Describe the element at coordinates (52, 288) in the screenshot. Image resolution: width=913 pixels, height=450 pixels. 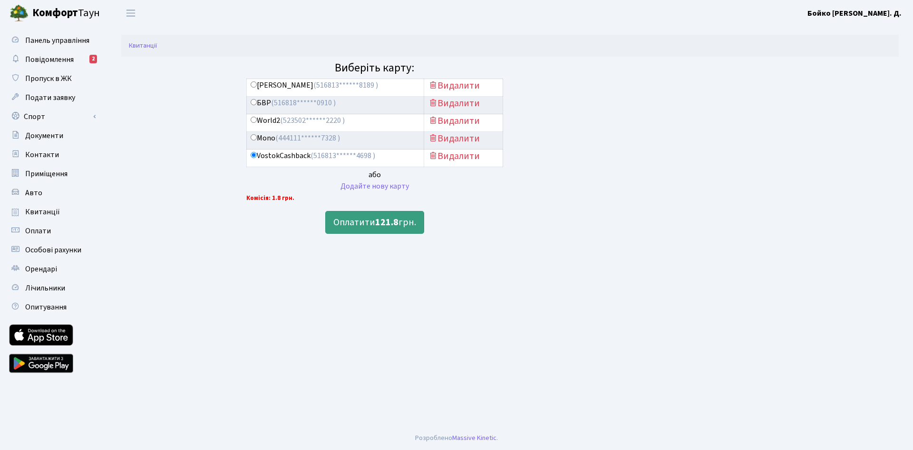
I see `a: Лічильники` at that location.